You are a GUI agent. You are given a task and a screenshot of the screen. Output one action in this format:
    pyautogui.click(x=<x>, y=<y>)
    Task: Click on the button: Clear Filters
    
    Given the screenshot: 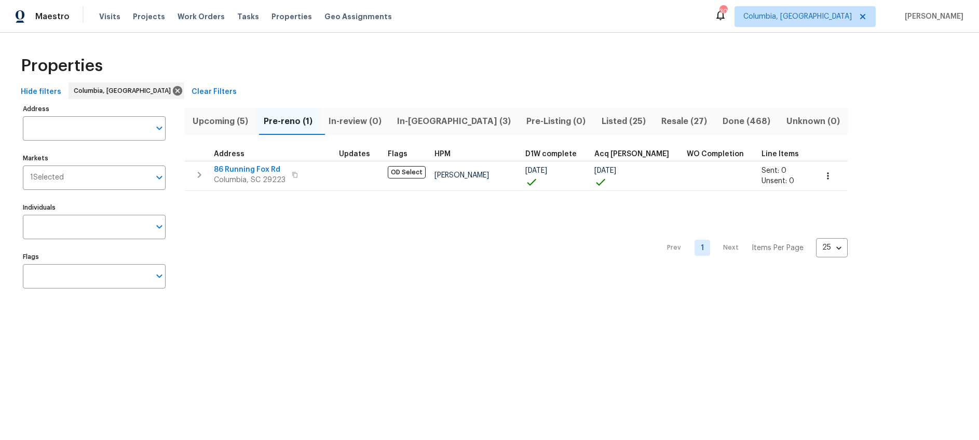 What is the action you would take?
    pyautogui.click(x=214, y=92)
    